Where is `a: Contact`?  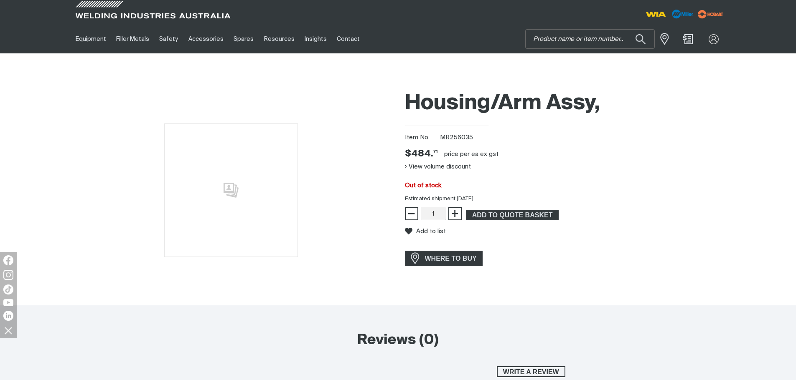 a: Contact is located at coordinates (348, 39).